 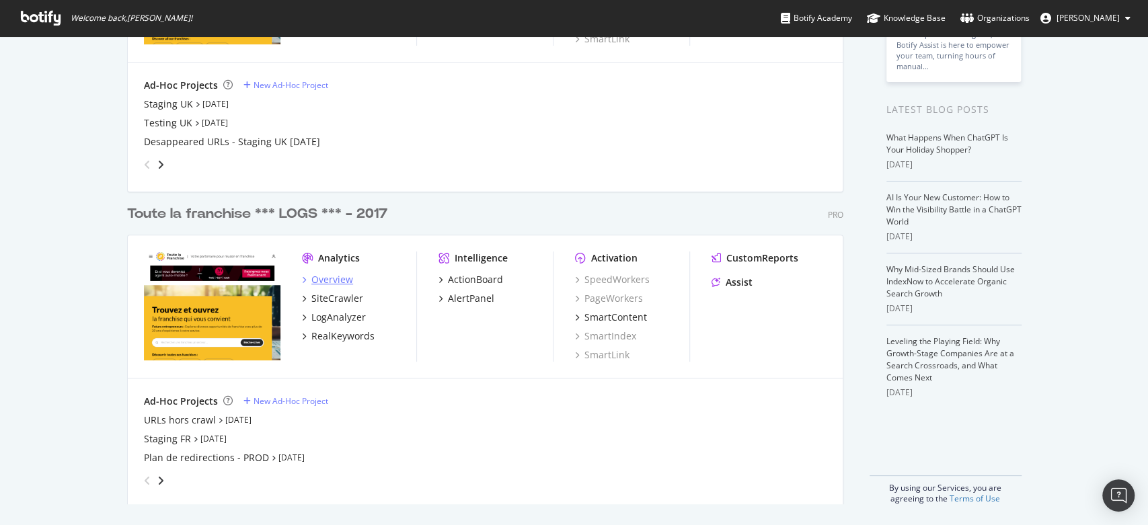 What do you see at coordinates (167, 439) in the screenshot?
I see `a: Staging FR` at bounding box center [167, 439].